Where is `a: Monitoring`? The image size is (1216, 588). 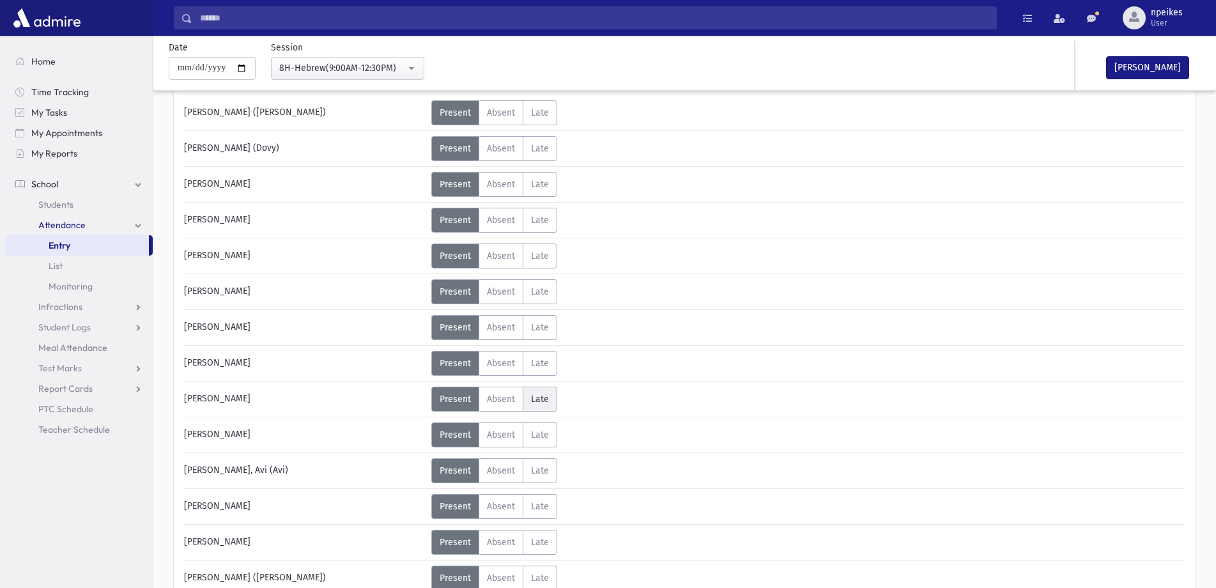
a: Monitoring is located at coordinates (79, 286).